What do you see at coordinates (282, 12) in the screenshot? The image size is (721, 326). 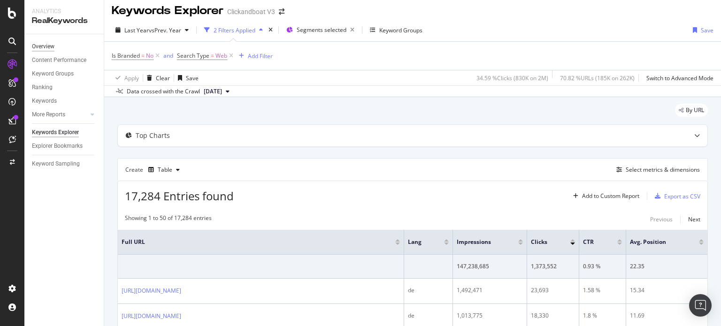 I see `div: arrow-right-arrow-left` at bounding box center [282, 12].